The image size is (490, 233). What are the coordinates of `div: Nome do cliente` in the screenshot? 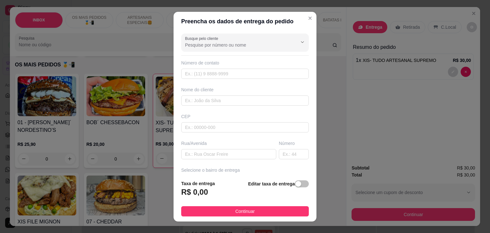 It's located at (245, 90).